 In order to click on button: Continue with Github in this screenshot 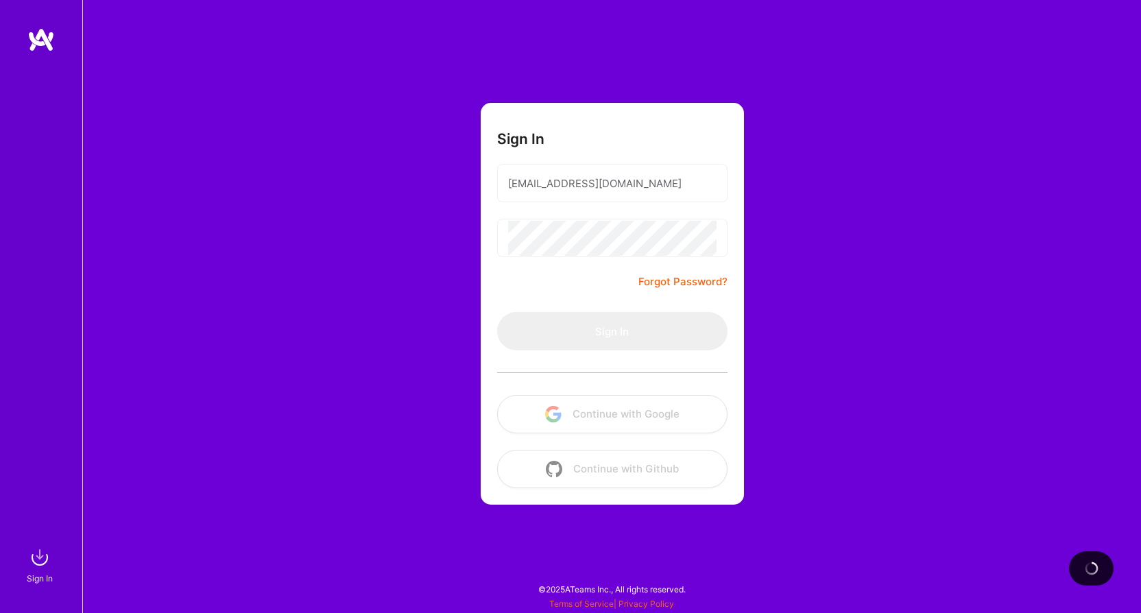, I will do `click(612, 469)`.